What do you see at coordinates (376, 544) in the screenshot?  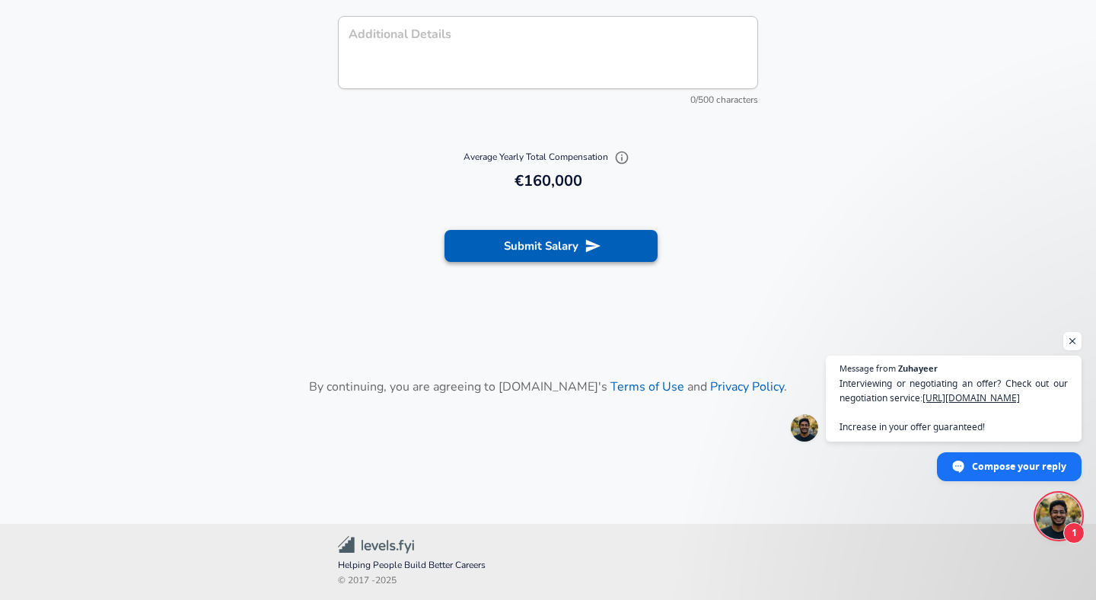 I see `img: Levels.fyi Community` at bounding box center [376, 544].